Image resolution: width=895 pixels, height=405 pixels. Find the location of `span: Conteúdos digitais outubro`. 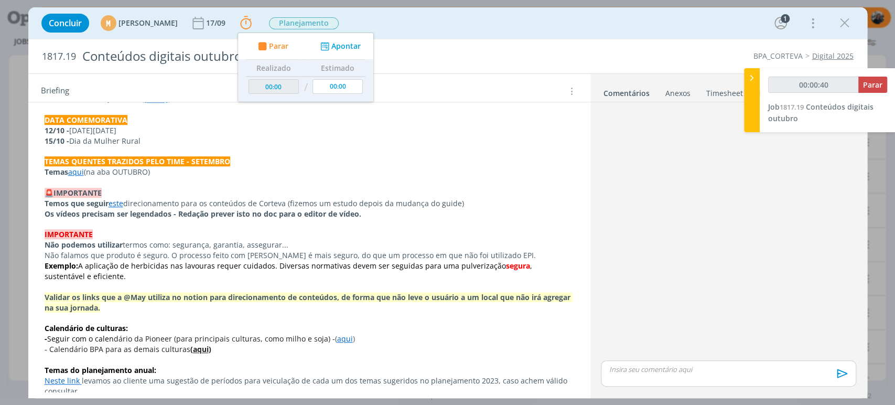

span: Conteúdos digitais outubro is located at coordinates (820, 112).